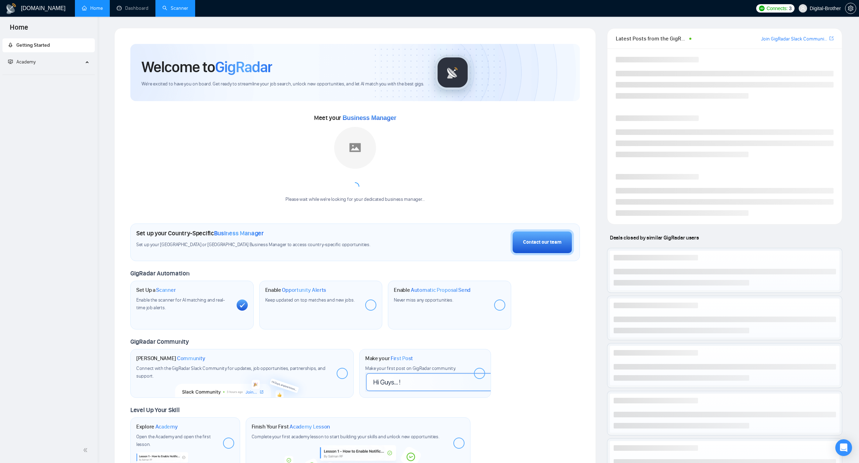  I want to click on span: loading, so click(355, 186).